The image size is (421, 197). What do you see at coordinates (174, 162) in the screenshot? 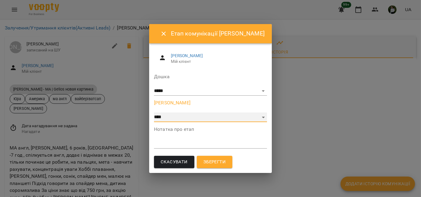
I see `span: Скасувати` at bounding box center [174, 162].